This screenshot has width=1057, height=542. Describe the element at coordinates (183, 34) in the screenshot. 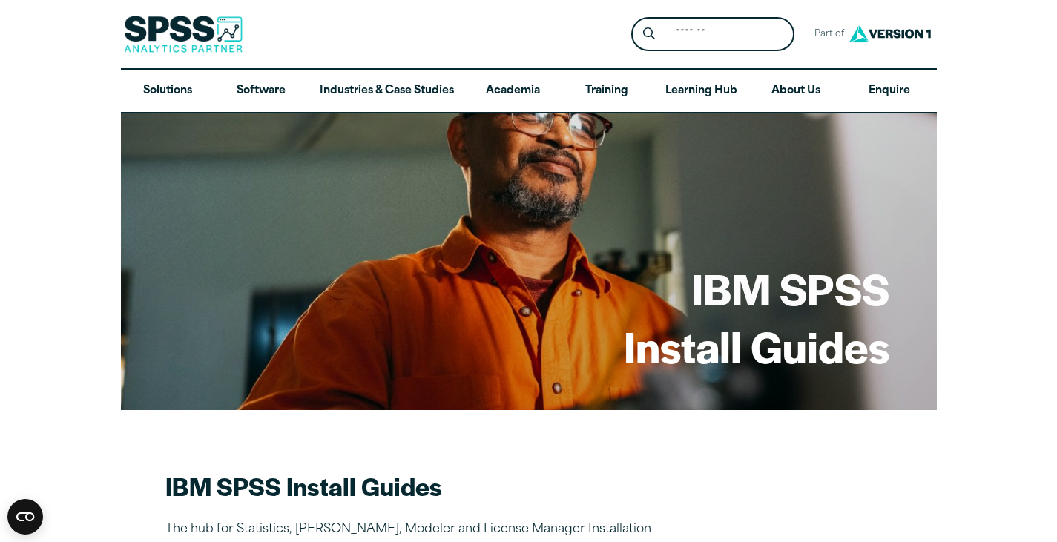

I see `img: SPSS Analytics Partner` at that location.